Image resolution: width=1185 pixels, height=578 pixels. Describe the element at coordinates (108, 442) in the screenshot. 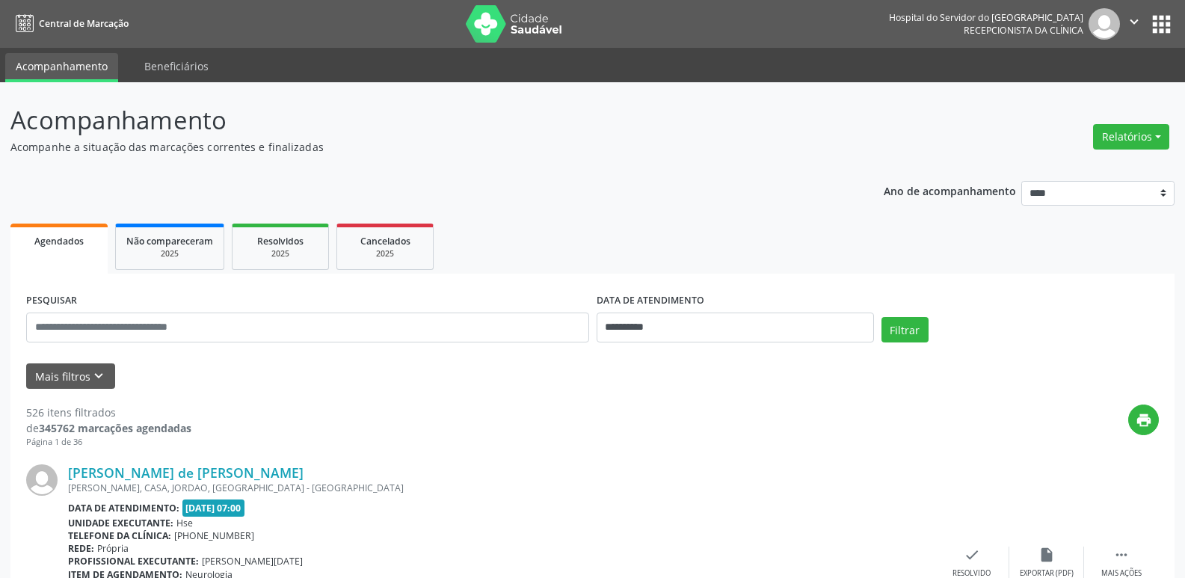

I see `div: Página 1 de 36` at that location.